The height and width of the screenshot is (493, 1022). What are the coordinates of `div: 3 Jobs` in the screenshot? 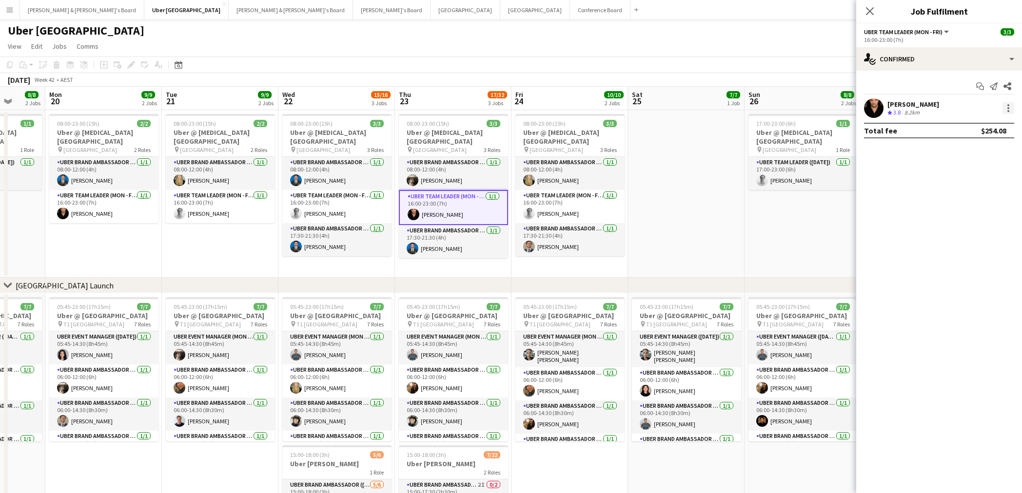 It's located at (497, 103).